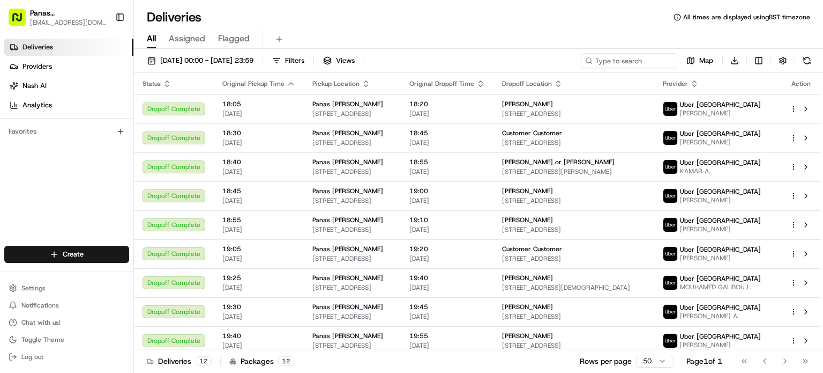 The width and height of the screenshot is (823, 373). I want to click on span: 18:55, so click(447, 162).